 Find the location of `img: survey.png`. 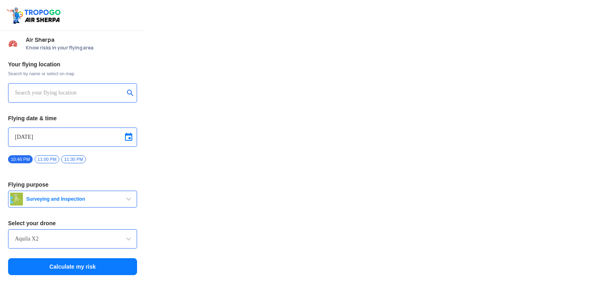

img: survey.png is located at coordinates (17, 199).